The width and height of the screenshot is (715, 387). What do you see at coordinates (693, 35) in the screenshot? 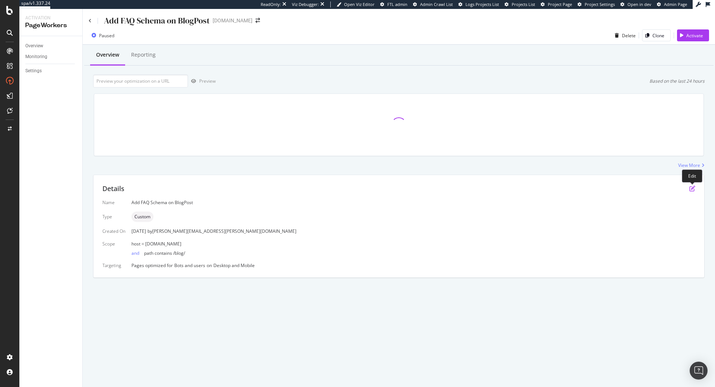
I see `button: Activate` at bounding box center [693, 35].